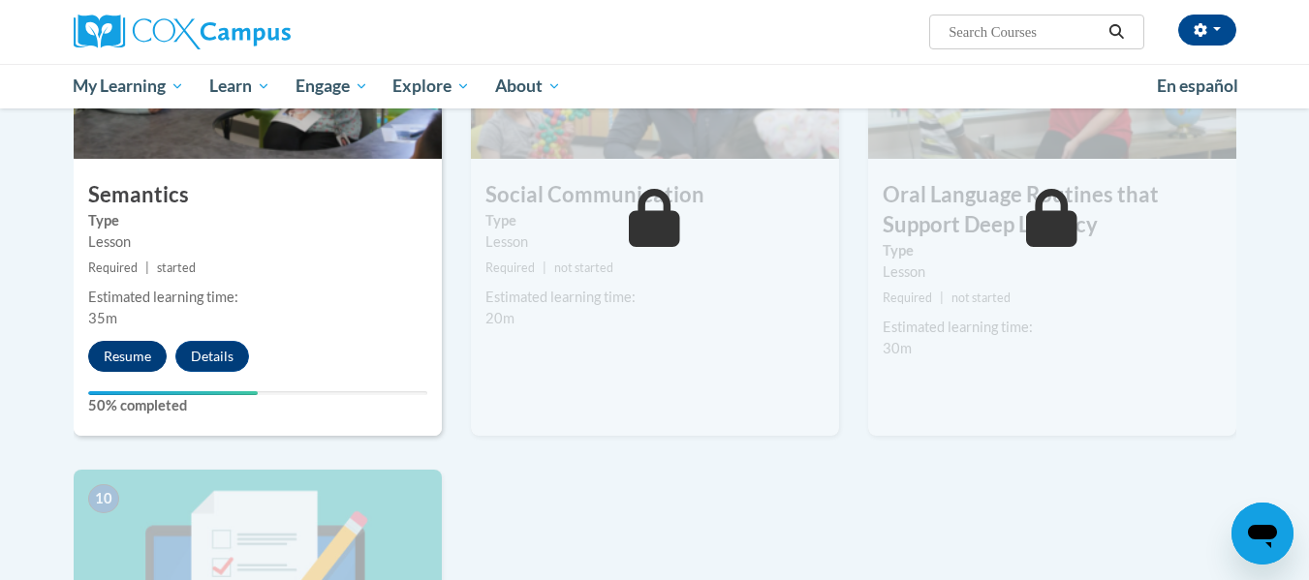 The height and width of the screenshot is (580, 1309). What do you see at coordinates (331, 86) in the screenshot?
I see `a: Engage` at bounding box center [331, 86].